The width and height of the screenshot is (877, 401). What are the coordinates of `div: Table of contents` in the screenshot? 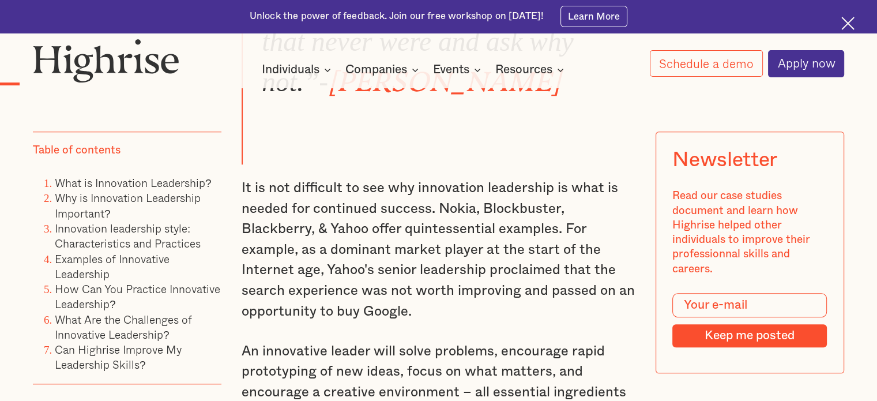 It's located at (77, 150).